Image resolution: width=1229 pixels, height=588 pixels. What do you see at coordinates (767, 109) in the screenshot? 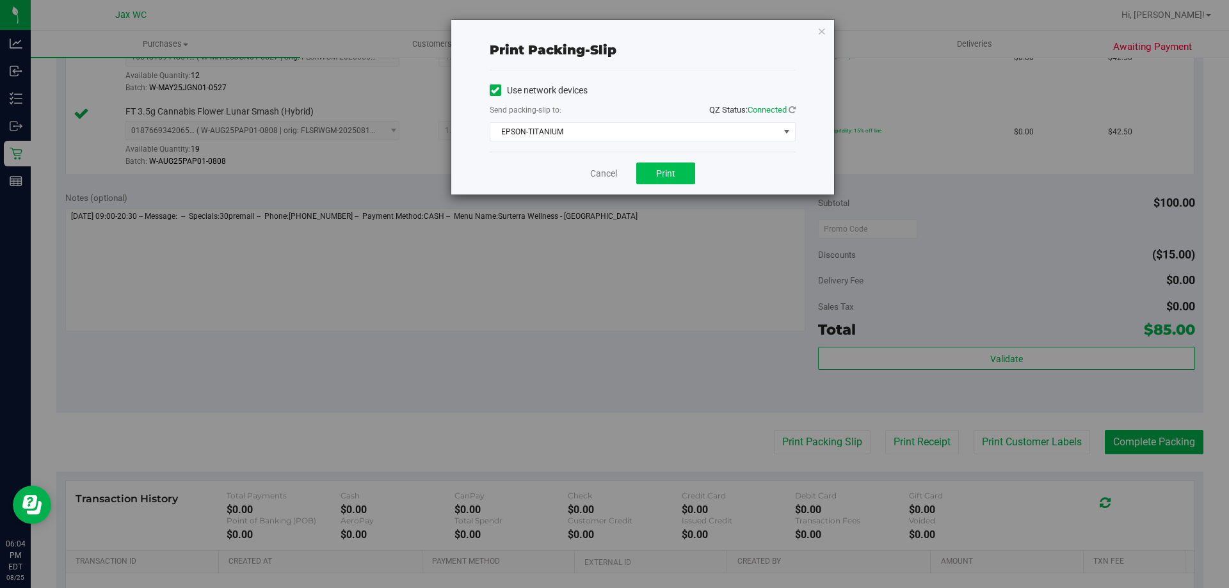
I see `span: Connected` at bounding box center [767, 109].